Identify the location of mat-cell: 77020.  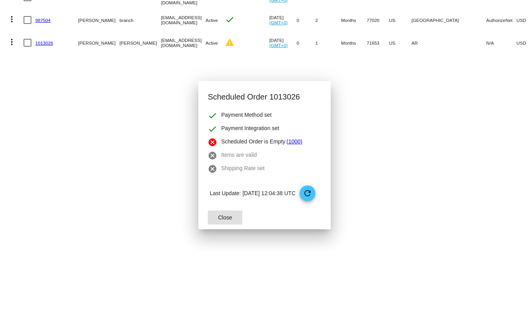
(378, 20).